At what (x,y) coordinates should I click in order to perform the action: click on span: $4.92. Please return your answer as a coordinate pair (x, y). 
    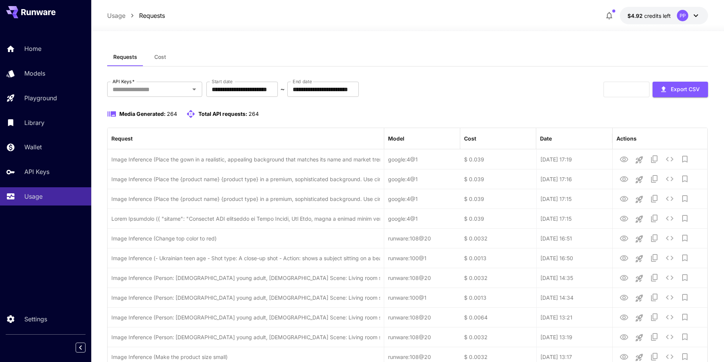
    Looking at the image, I should click on (636, 16).